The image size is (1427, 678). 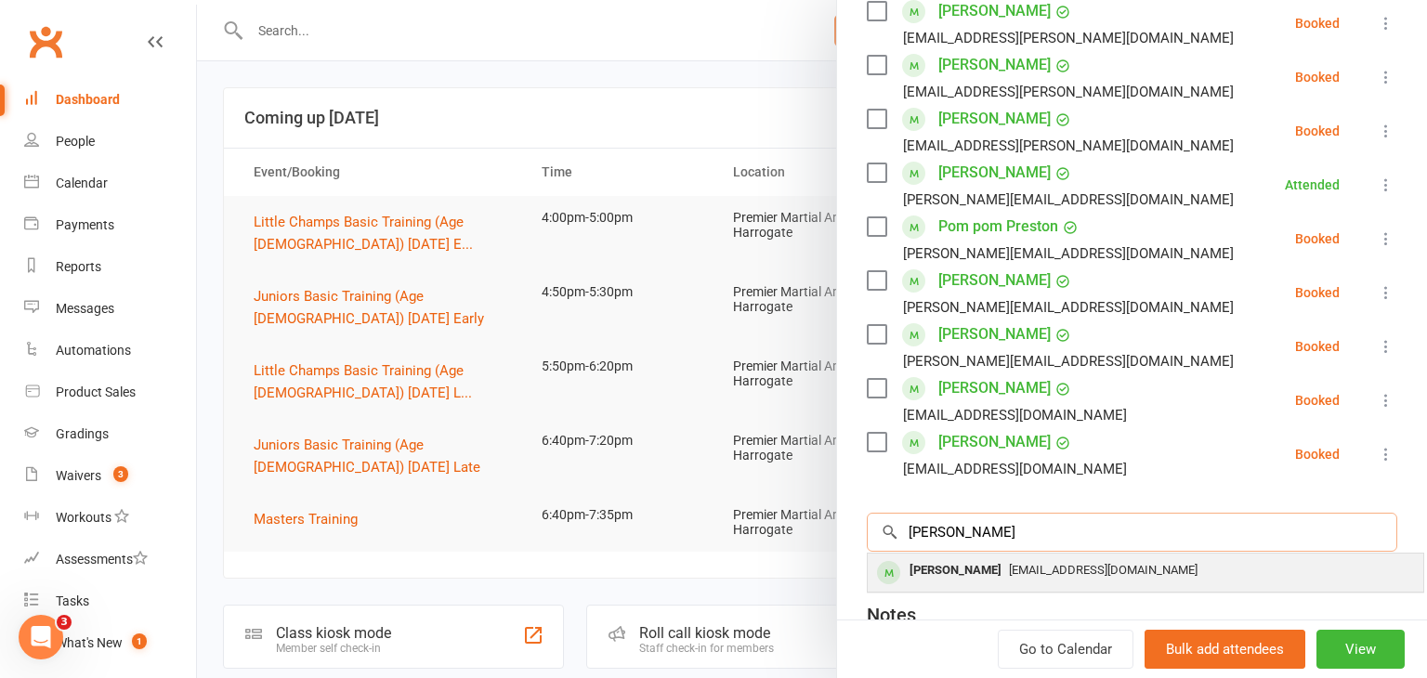 I want to click on div: Reports, so click(x=78, y=267).